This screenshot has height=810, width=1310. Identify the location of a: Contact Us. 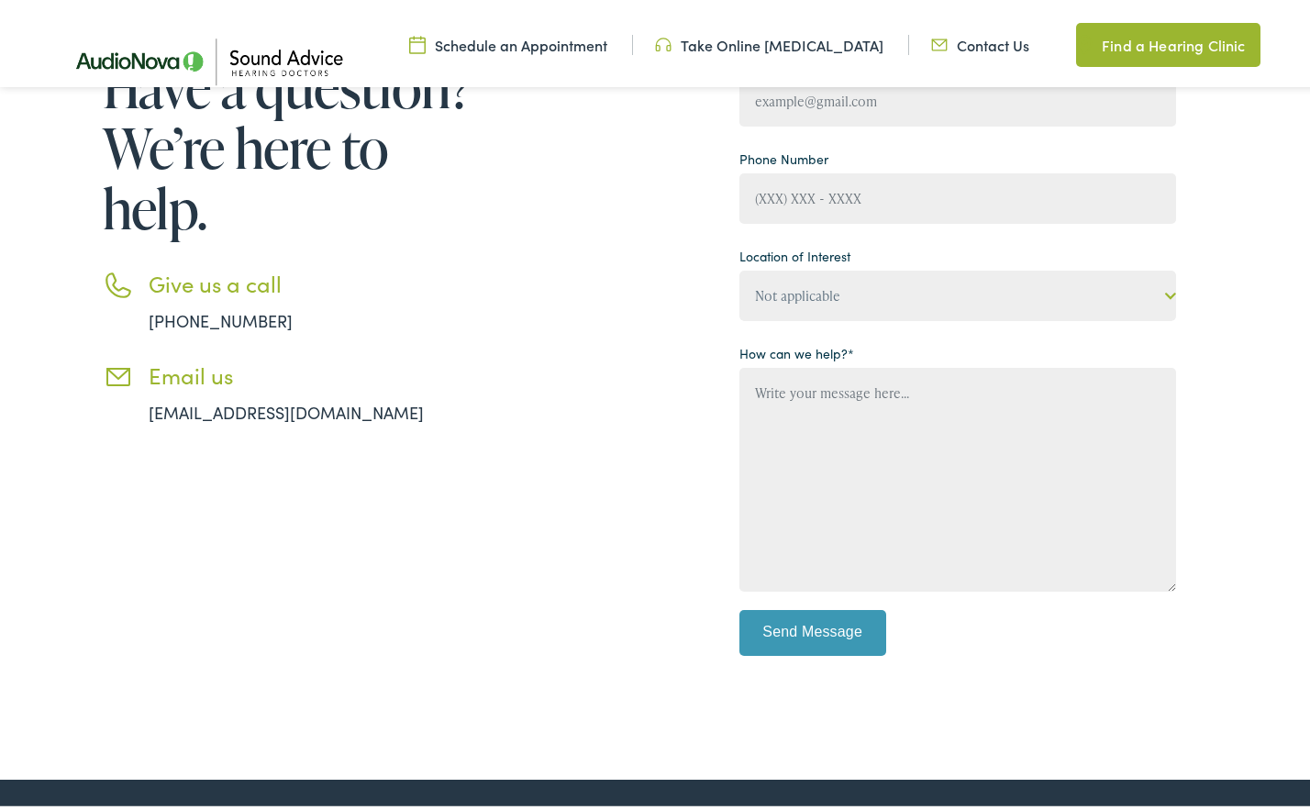
(979, 40).